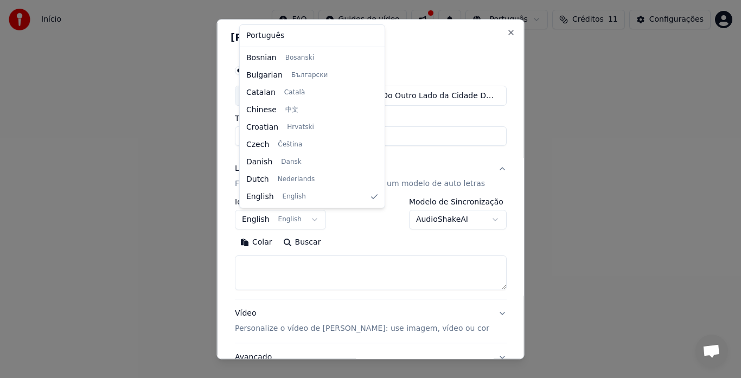 The image size is (741, 378). What do you see at coordinates (265, 36) in the screenshot?
I see `span: Português` at bounding box center [265, 36].